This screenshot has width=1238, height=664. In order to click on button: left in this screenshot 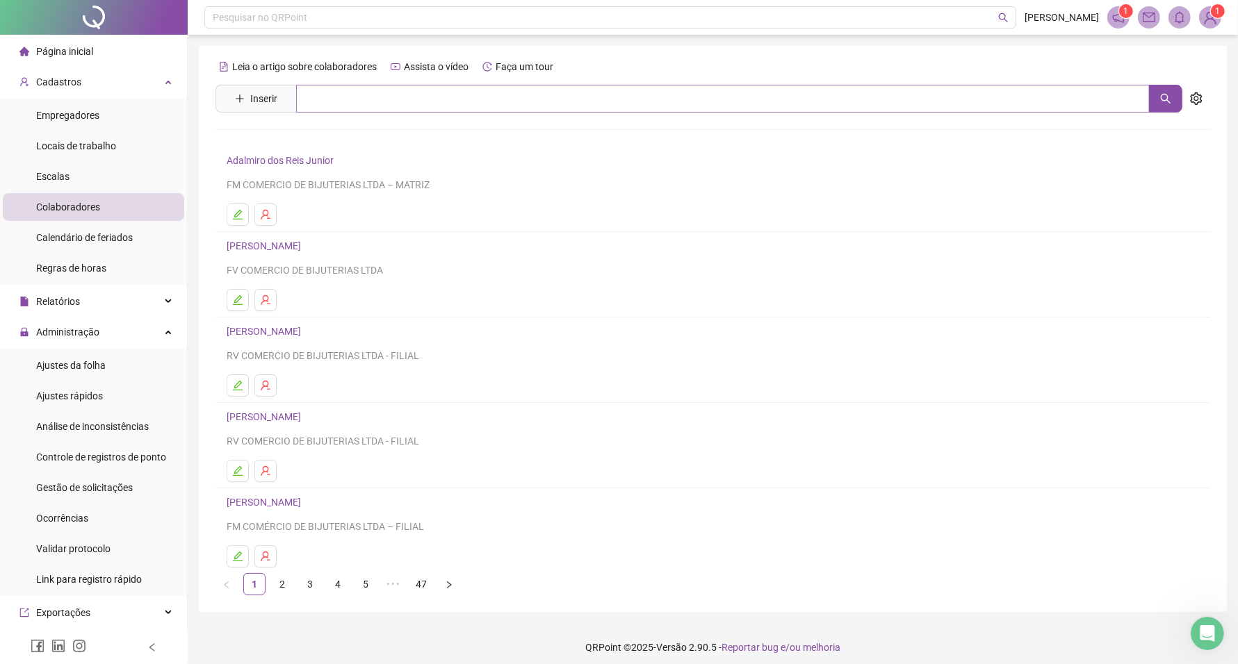, I will do `click(227, 584)`.